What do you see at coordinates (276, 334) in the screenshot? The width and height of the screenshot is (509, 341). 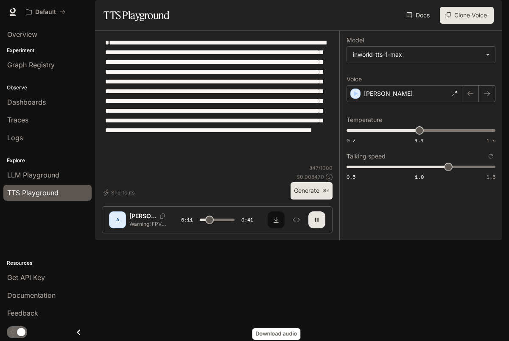 I see `div: Download audio` at bounding box center [276, 334].